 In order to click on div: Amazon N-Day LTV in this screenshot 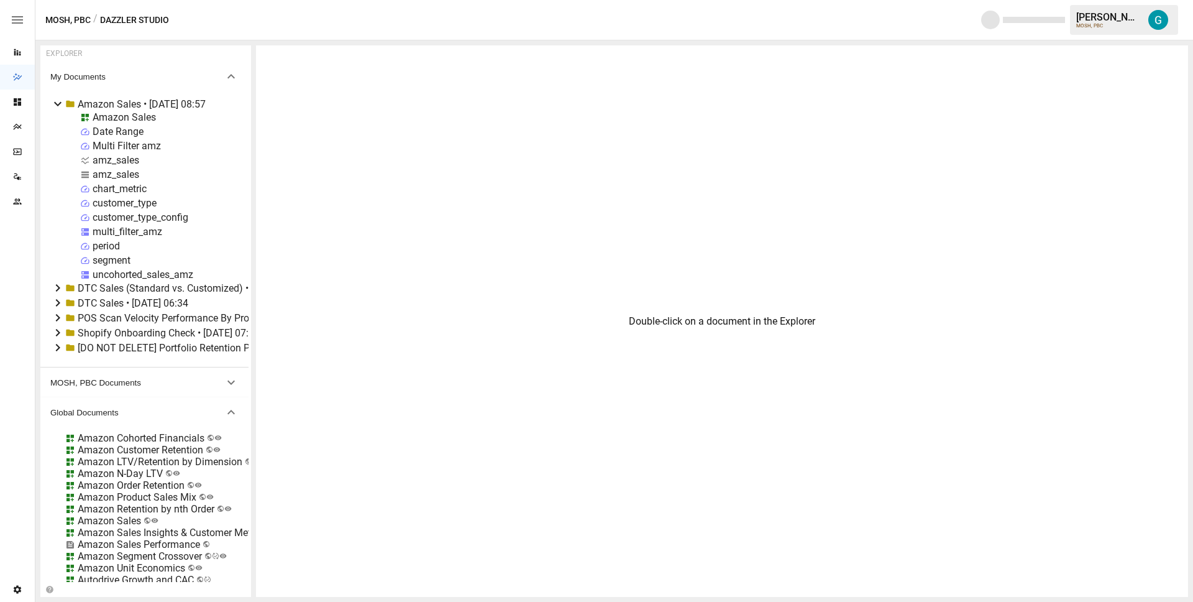, I will do `click(120, 473)`.